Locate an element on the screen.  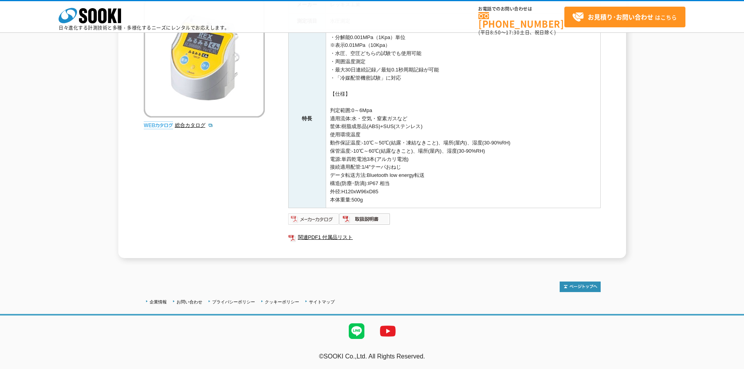
td: ・分解能0.001MPa（1Kpa）単位 ※表示0.01MPa（10Kpa） ・水圧、空圧どちらの試験でも使用可能 ・周囲温度測定 ・最大30日連続記録／最短0.1秒周期記録が可能 ・「冷媒配管... is located at coordinates (463, 119).